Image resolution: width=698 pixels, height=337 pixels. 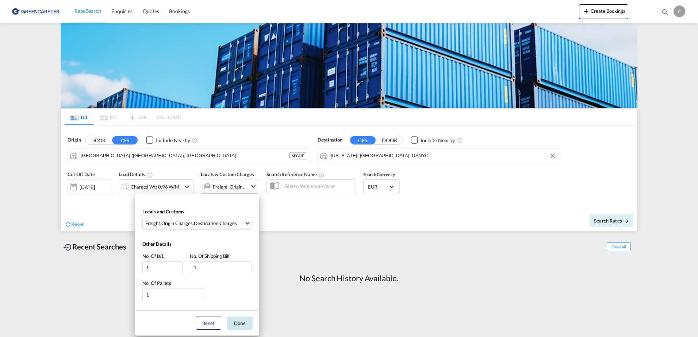 I want to click on input: No. Of B/L, so click(x=162, y=268).